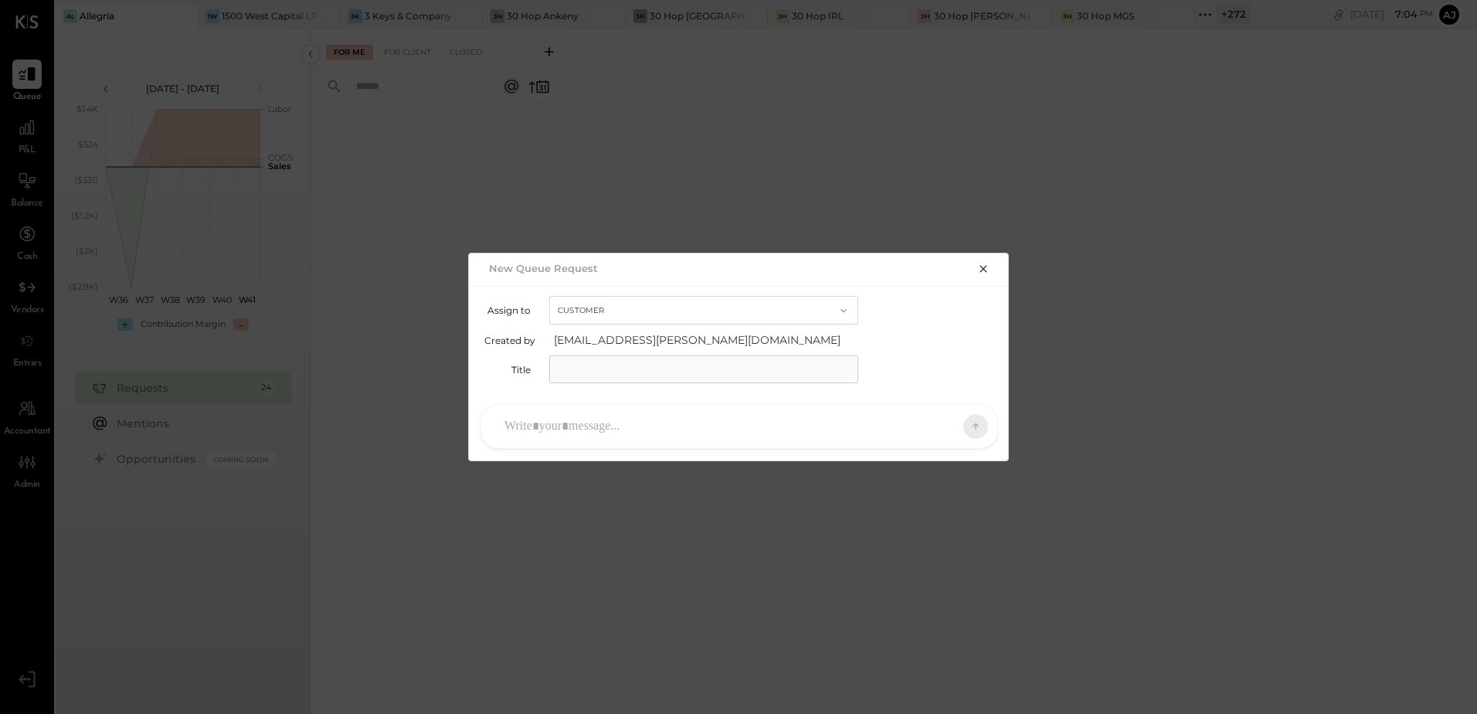 The width and height of the screenshot is (1477, 714). I want to click on button: Customer, so click(704, 310).